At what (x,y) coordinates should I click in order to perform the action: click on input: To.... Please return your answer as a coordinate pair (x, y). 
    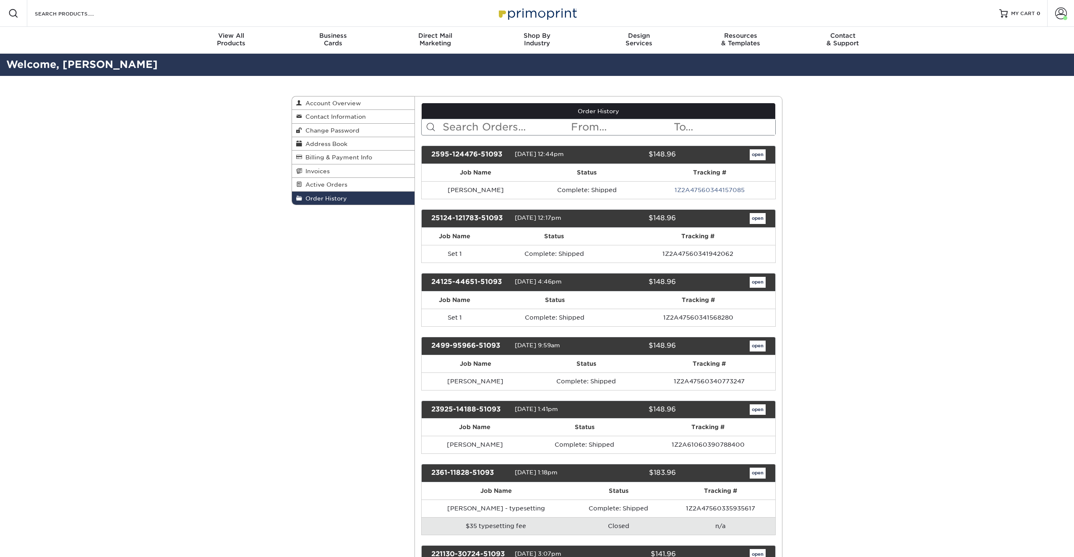
    Looking at the image, I should click on (724, 127).